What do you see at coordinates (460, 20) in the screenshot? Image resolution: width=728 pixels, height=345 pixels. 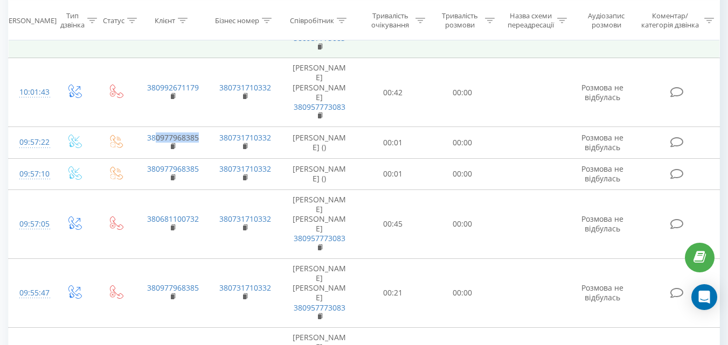 I see `div: Тривалість розмови` at bounding box center [460, 20].